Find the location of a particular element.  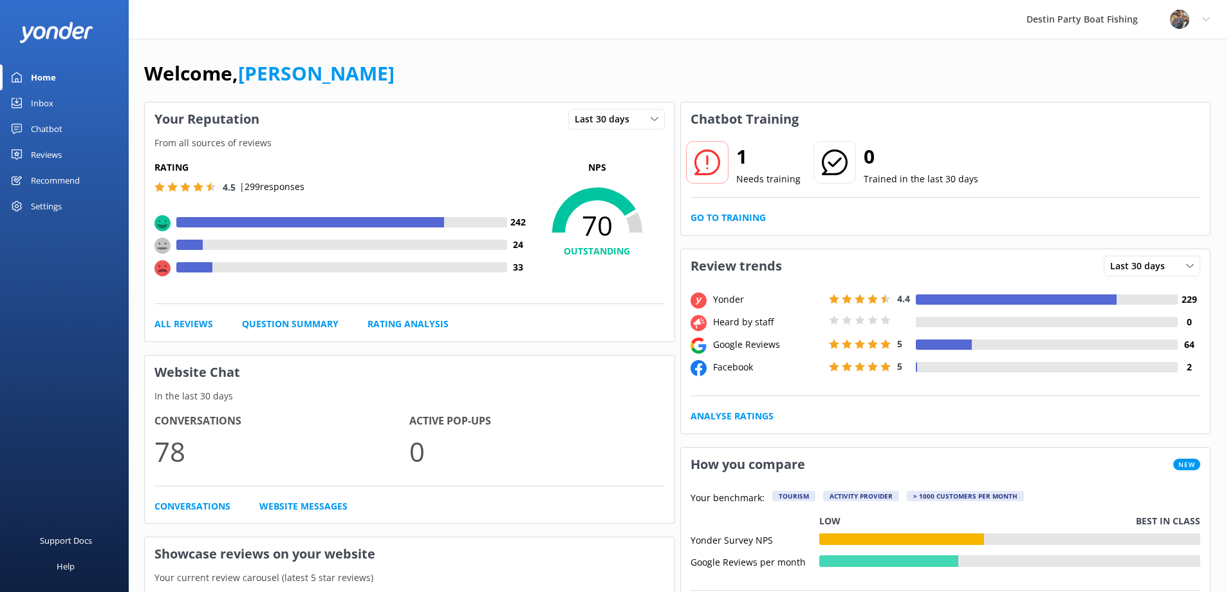

div: Support Docs is located at coordinates (66, 540).